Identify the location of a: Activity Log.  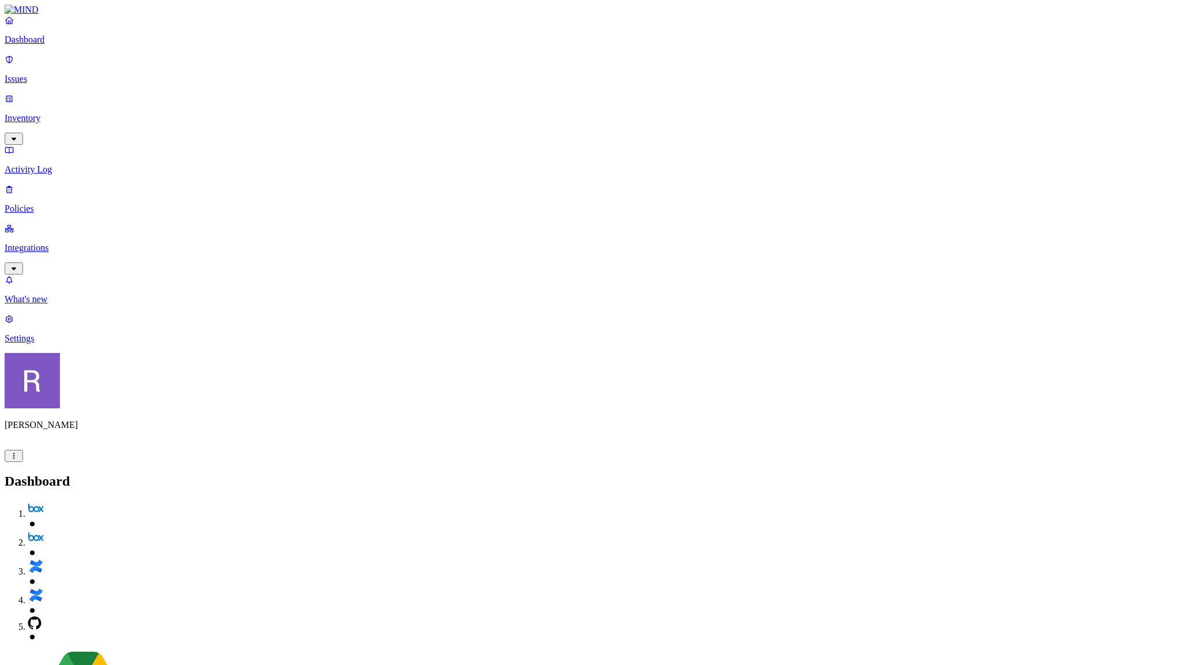
(593, 160).